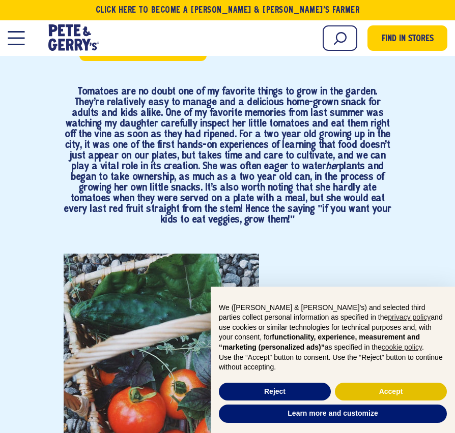 The image size is (455, 433). Describe the element at coordinates (275, 392) in the screenshot. I see `button: Reject` at that location.